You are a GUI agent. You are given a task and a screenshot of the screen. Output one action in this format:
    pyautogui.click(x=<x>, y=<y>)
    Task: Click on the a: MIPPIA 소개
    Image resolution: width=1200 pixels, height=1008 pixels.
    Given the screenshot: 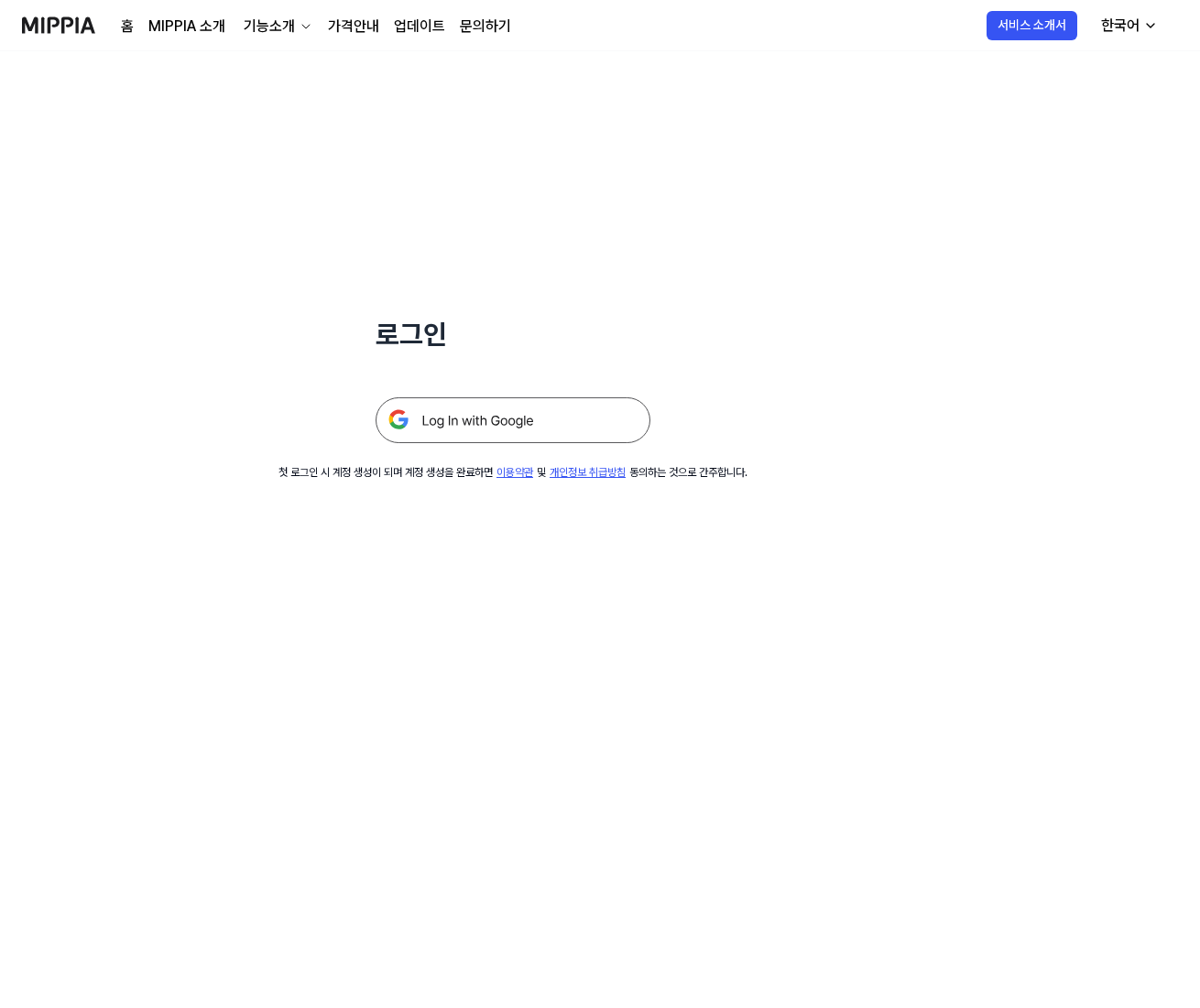 What is the action you would take?
    pyautogui.click(x=187, y=27)
    